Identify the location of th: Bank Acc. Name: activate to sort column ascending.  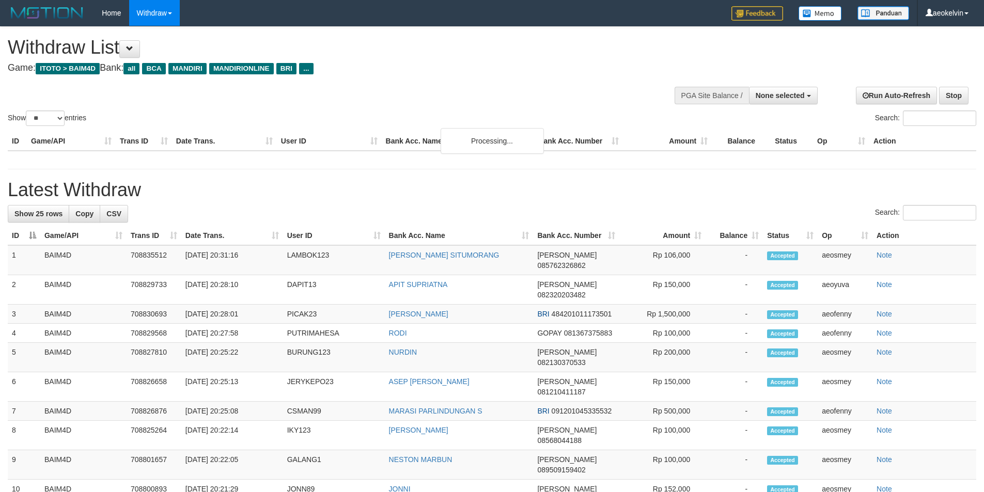
(459, 236).